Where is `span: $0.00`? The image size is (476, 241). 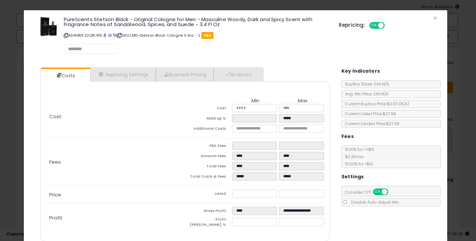
span: $0.00 is located at coordinates (398, 104).